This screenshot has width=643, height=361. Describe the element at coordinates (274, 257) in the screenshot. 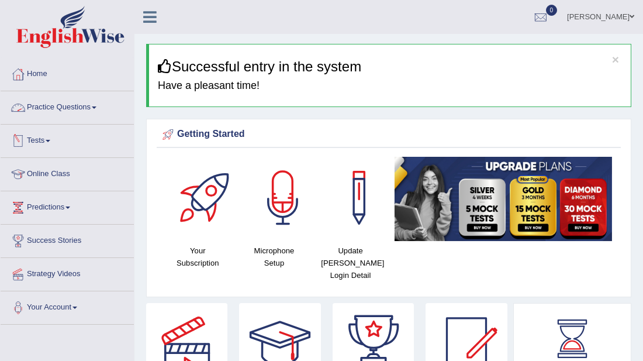

I see `h4: Microphone Setup` at that location.